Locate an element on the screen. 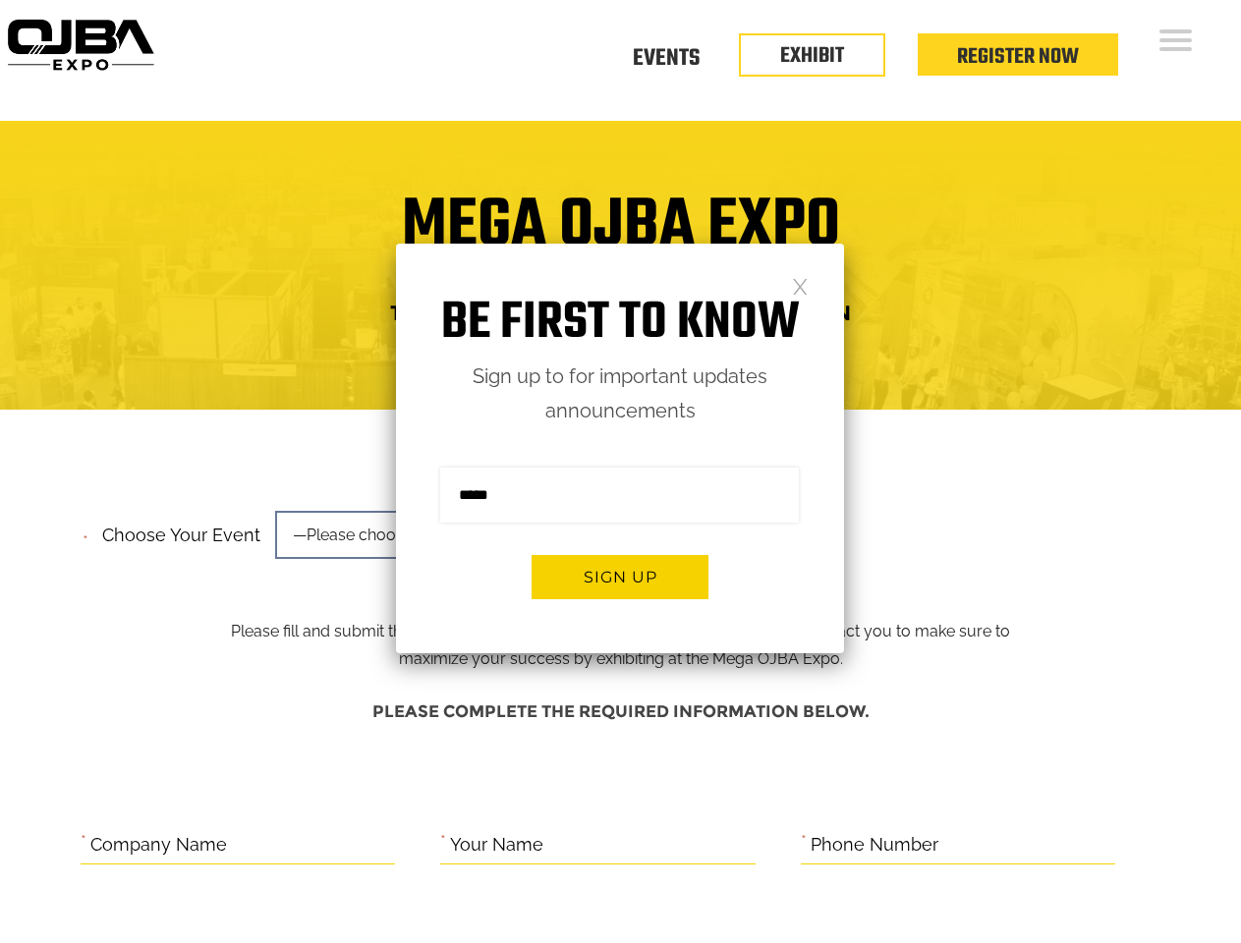 The height and width of the screenshot is (943, 1241). h1: Be first to know is located at coordinates (620, 323).